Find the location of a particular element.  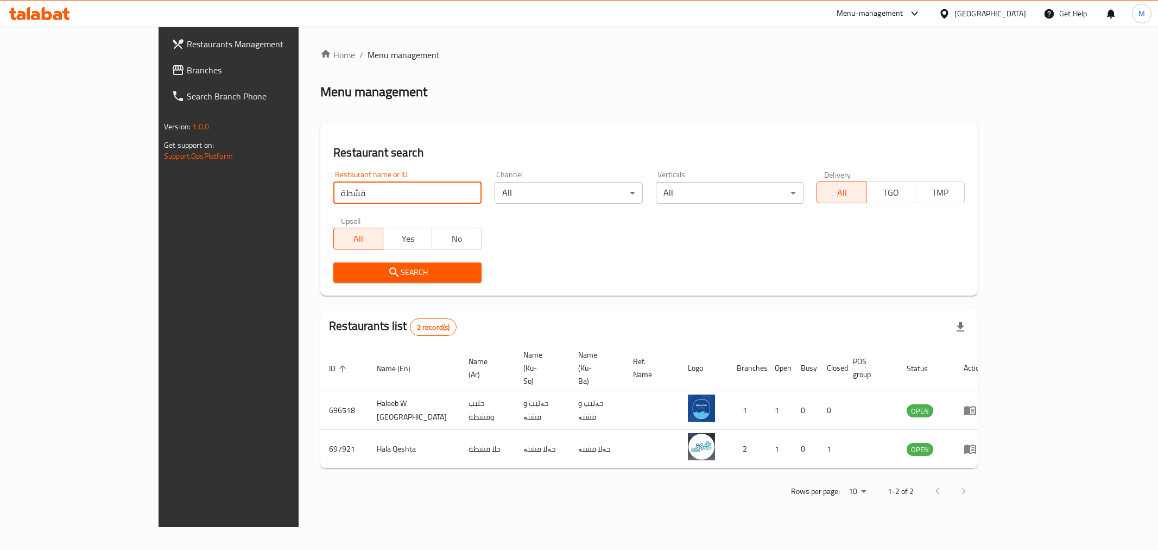

div: Rows per page: is located at coordinates (857, 491).